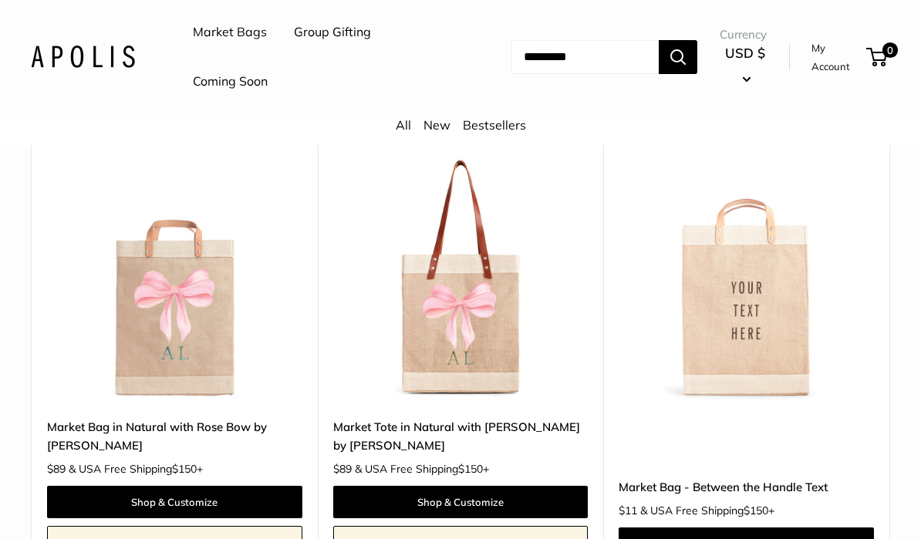 Image resolution: width=921 pixels, height=539 pixels. Describe the element at coordinates (746, 275) in the screenshot. I see `img: description_Make it yours with custom printed text.` at that location.